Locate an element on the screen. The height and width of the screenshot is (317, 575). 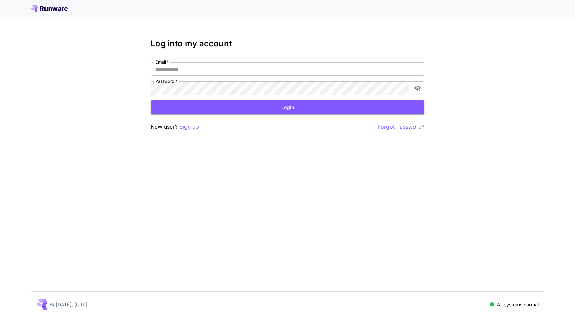
p: All systems normal is located at coordinates (517, 305).